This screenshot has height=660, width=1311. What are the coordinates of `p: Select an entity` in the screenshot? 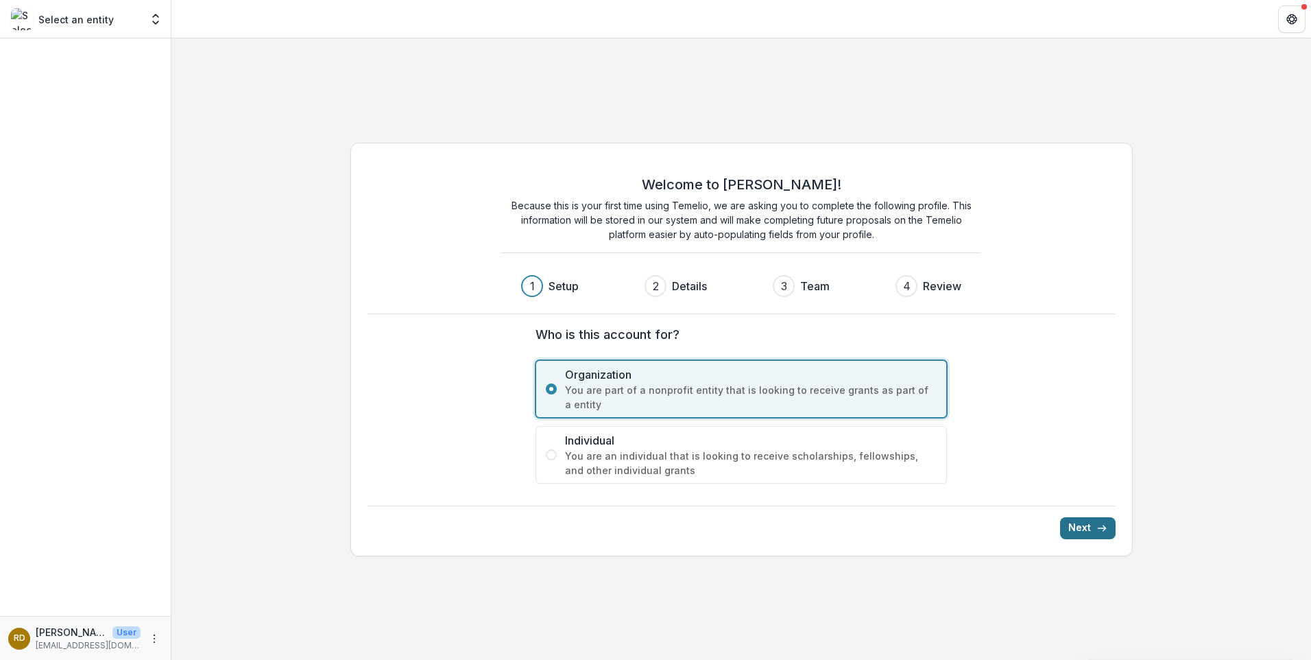 It's located at (76, 19).